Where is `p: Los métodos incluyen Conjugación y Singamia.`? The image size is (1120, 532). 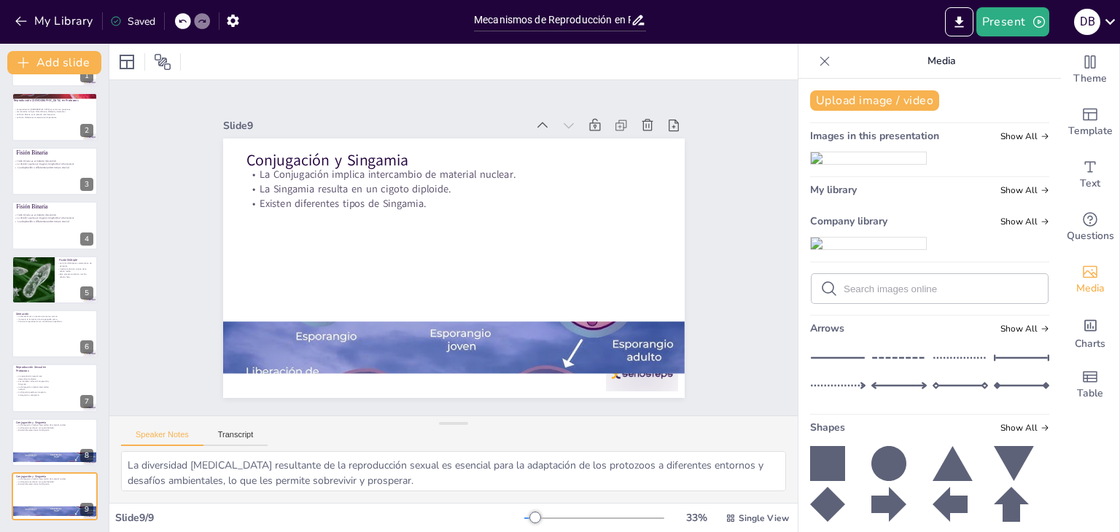
p: Los métodos incluyen Conjugación y Singamia. is located at coordinates (33, 383).